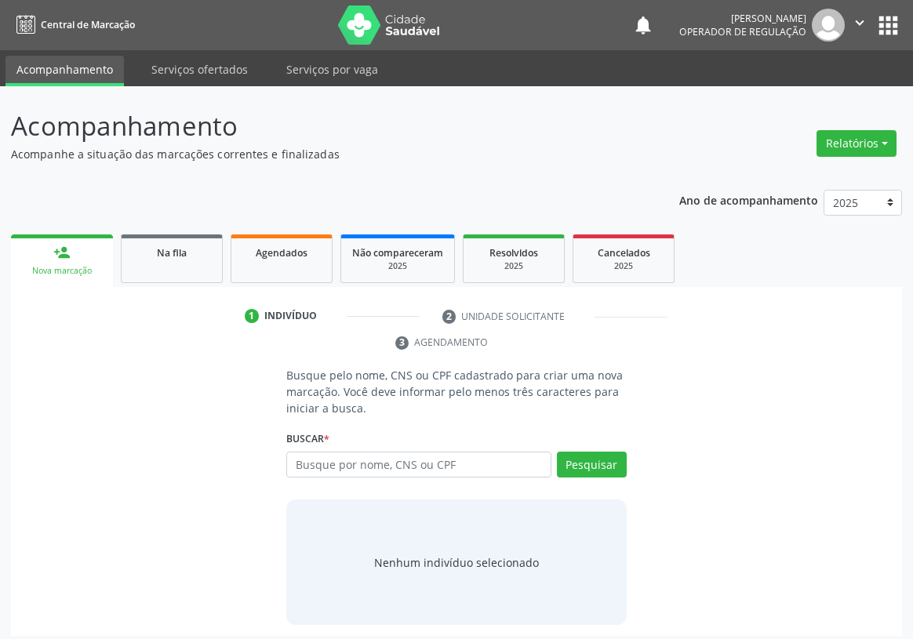 The width and height of the screenshot is (913, 639). What do you see at coordinates (322, 126) in the screenshot?
I see `p: Acompanhamento` at bounding box center [322, 126].